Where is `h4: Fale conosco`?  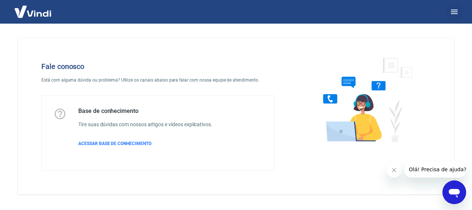 h4: Fale conosco is located at coordinates (158, 66).